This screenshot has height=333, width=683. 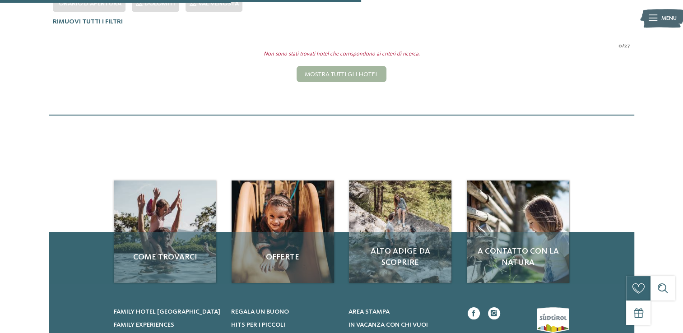 I want to click on a: Regala un buono, so click(x=285, y=312).